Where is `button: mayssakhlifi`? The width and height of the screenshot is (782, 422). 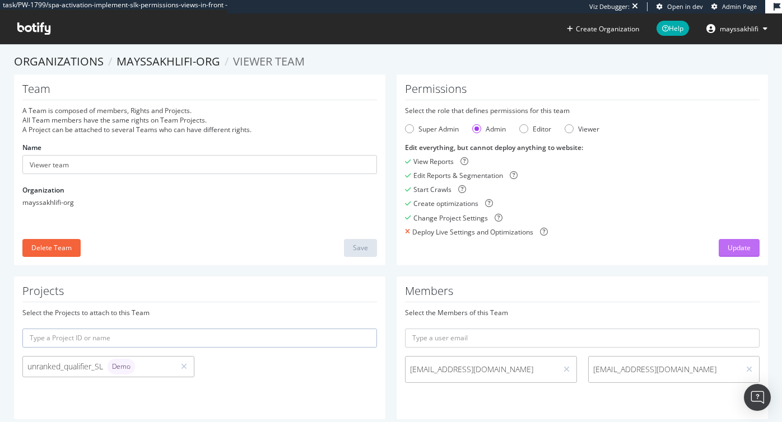
button: mayssakhlifi is located at coordinates (737, 29).